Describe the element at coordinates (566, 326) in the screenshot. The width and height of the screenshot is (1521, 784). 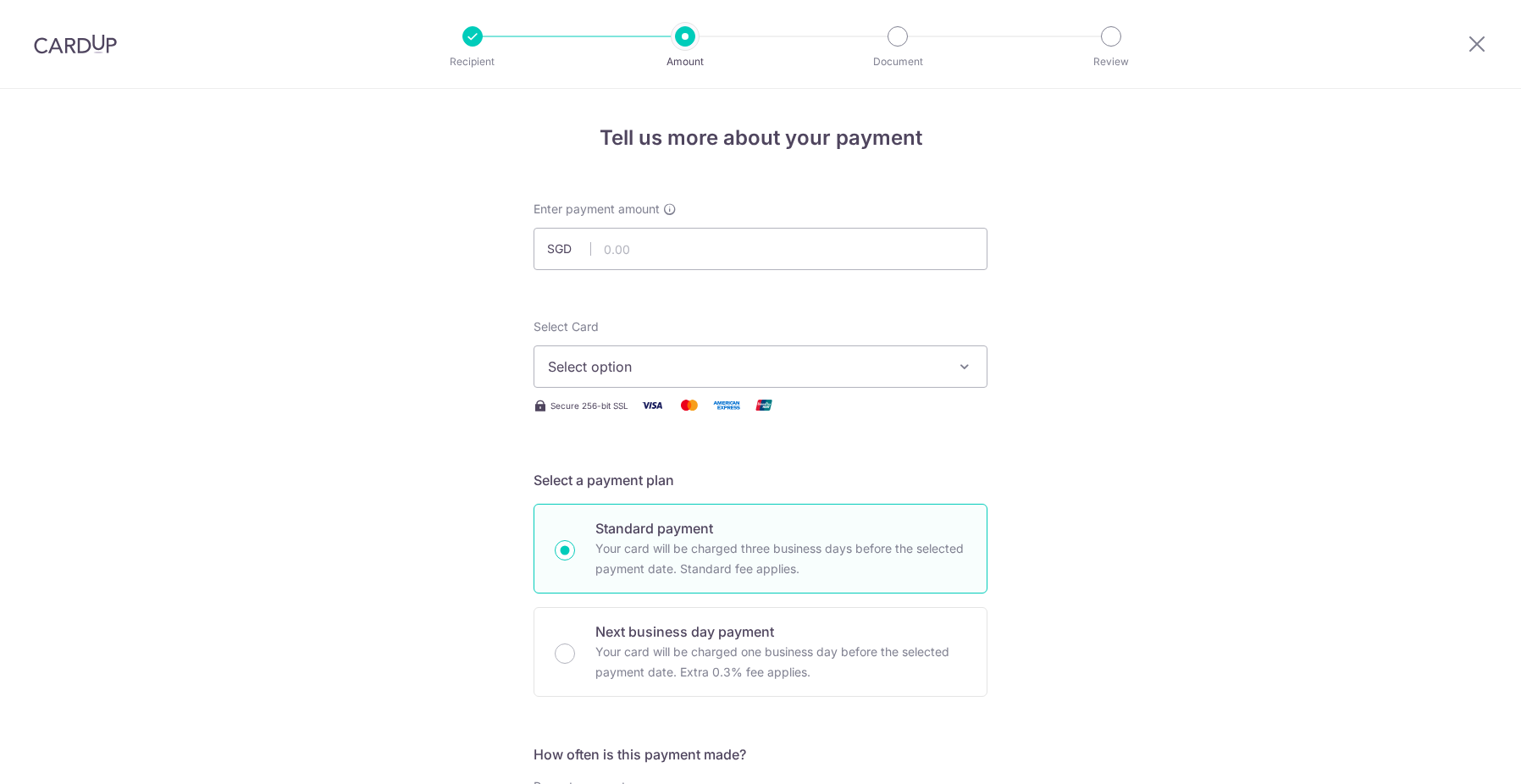
I see `span: translation missing: en.payables.payment_networks.credit_card.summary.labels.select_card` at that location.